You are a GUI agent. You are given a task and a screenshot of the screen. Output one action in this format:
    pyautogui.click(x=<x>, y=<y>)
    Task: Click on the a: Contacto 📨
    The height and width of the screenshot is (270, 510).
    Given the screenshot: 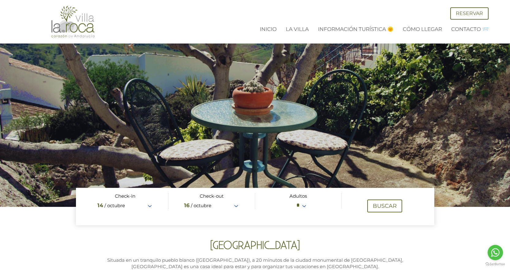 What is the action you would take?
    pyautogui.click(x=469, y=29)
    